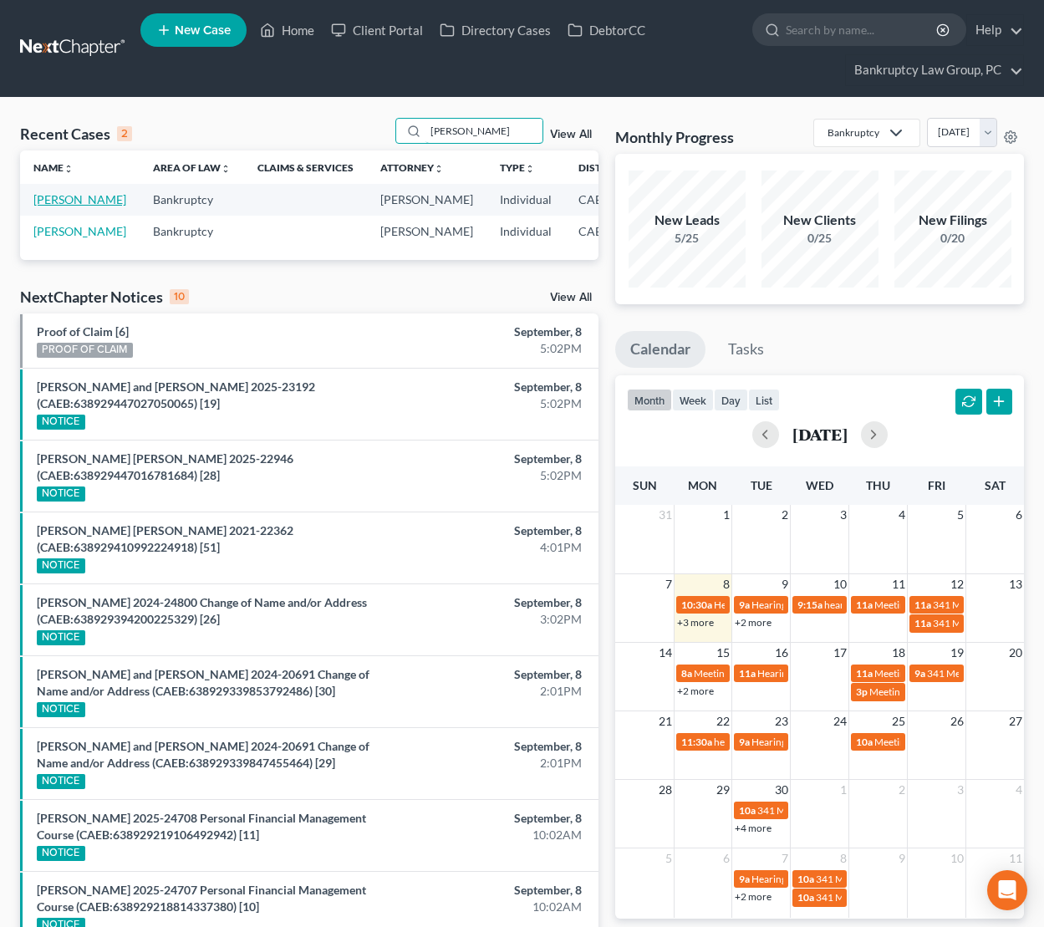 The height and width of the screenshot is (927, 1044). I want to click on span: Sat, so click(995, 485).